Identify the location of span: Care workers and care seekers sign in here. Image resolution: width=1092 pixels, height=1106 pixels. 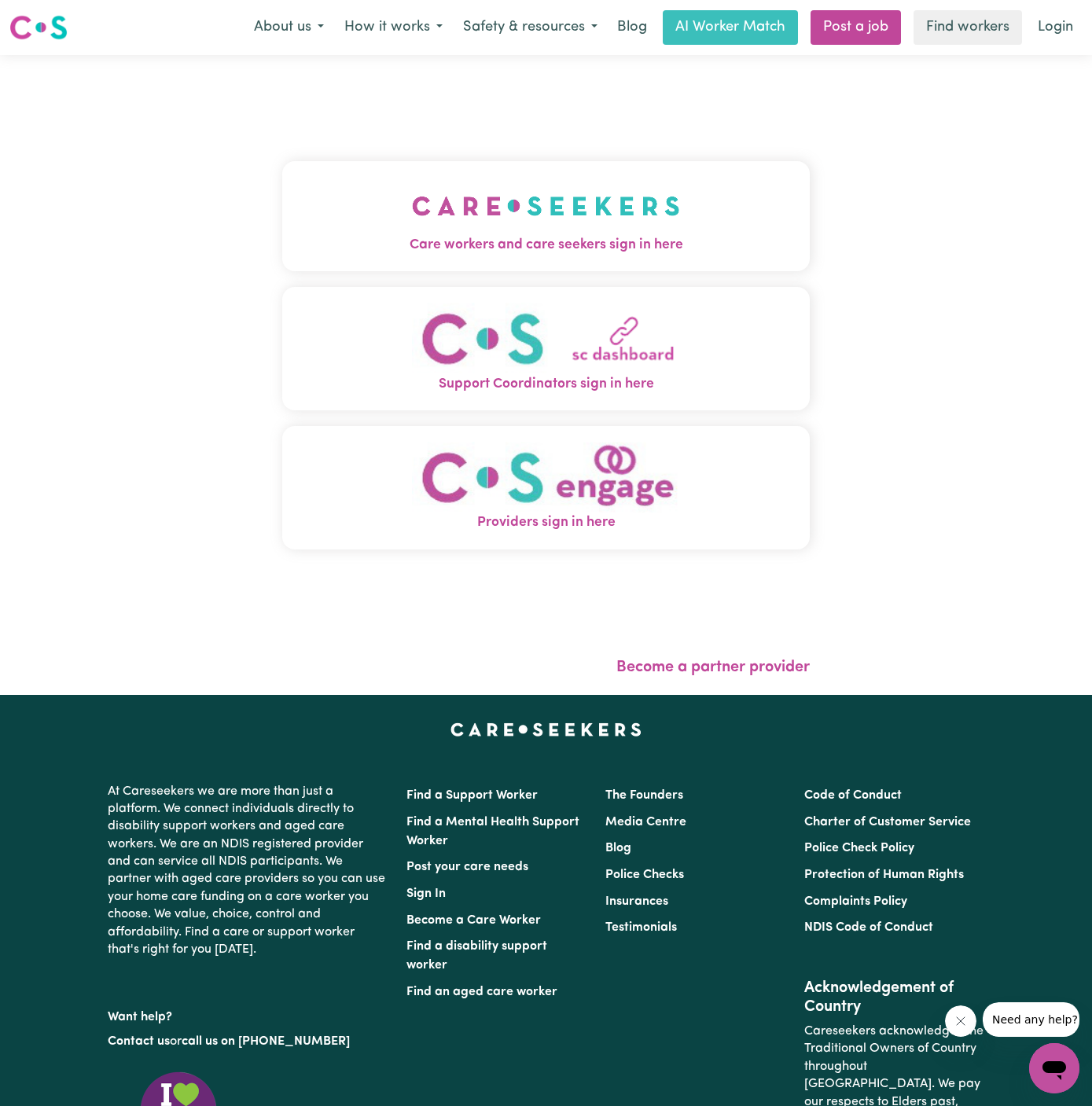
(546, 245).